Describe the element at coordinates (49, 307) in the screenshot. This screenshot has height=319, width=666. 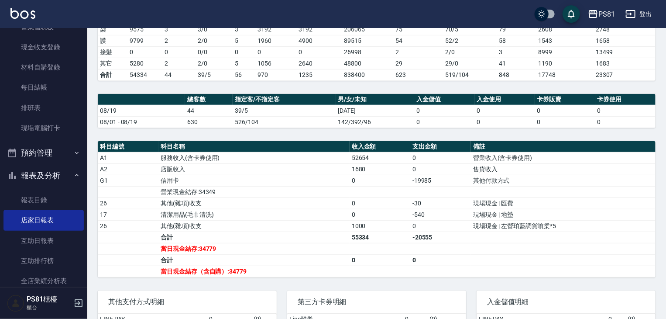
I see `p: 櫃台` at that location.